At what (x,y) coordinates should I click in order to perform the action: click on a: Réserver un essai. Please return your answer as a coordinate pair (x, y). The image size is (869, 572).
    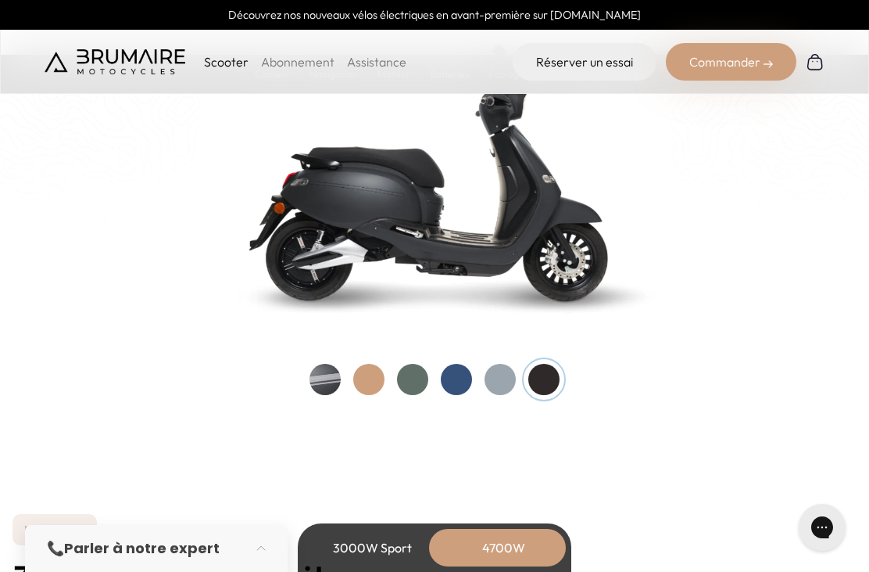
    Looking at the image, I should click on (585, 62).